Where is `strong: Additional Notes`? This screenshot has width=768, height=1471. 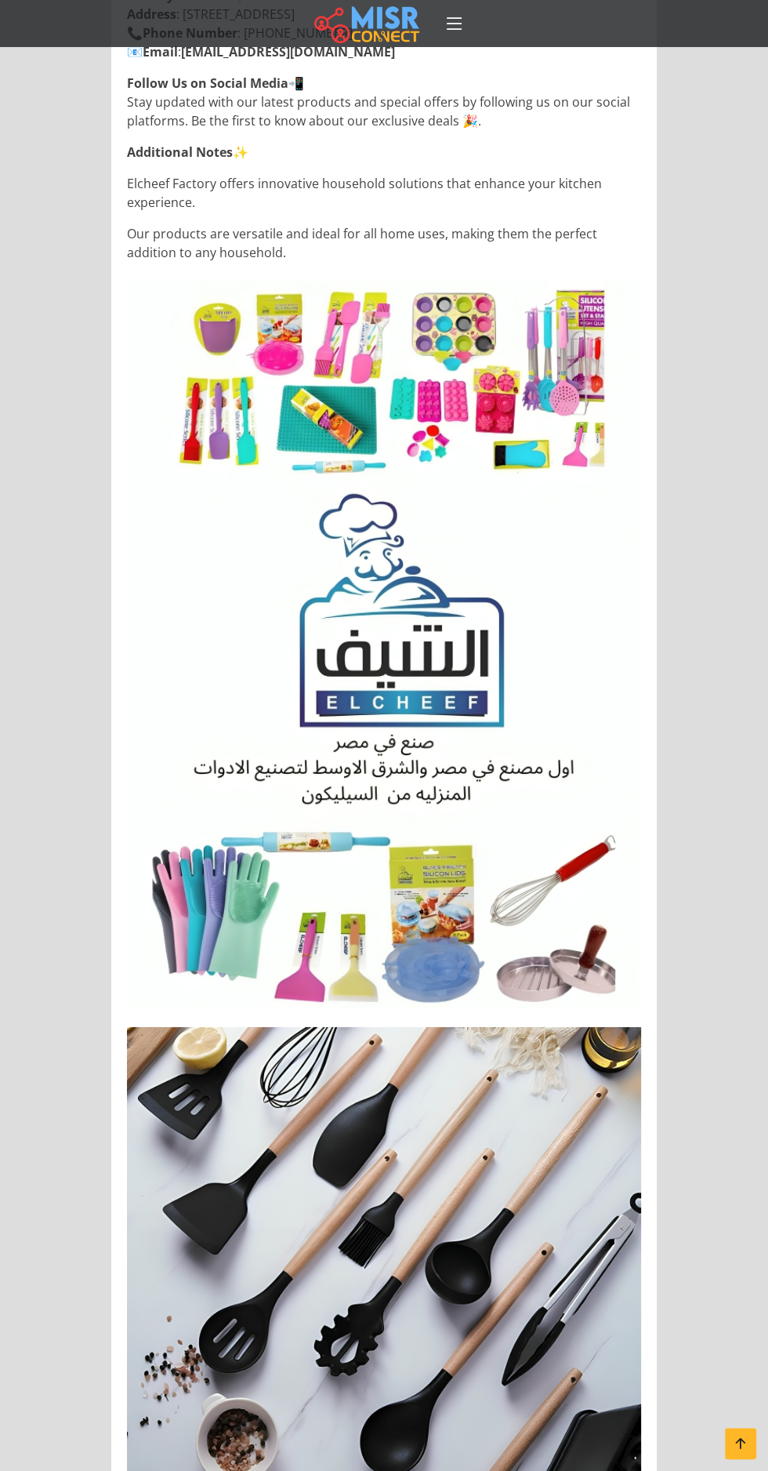 strong: Additional Notes is located at coordinates (180, 152).